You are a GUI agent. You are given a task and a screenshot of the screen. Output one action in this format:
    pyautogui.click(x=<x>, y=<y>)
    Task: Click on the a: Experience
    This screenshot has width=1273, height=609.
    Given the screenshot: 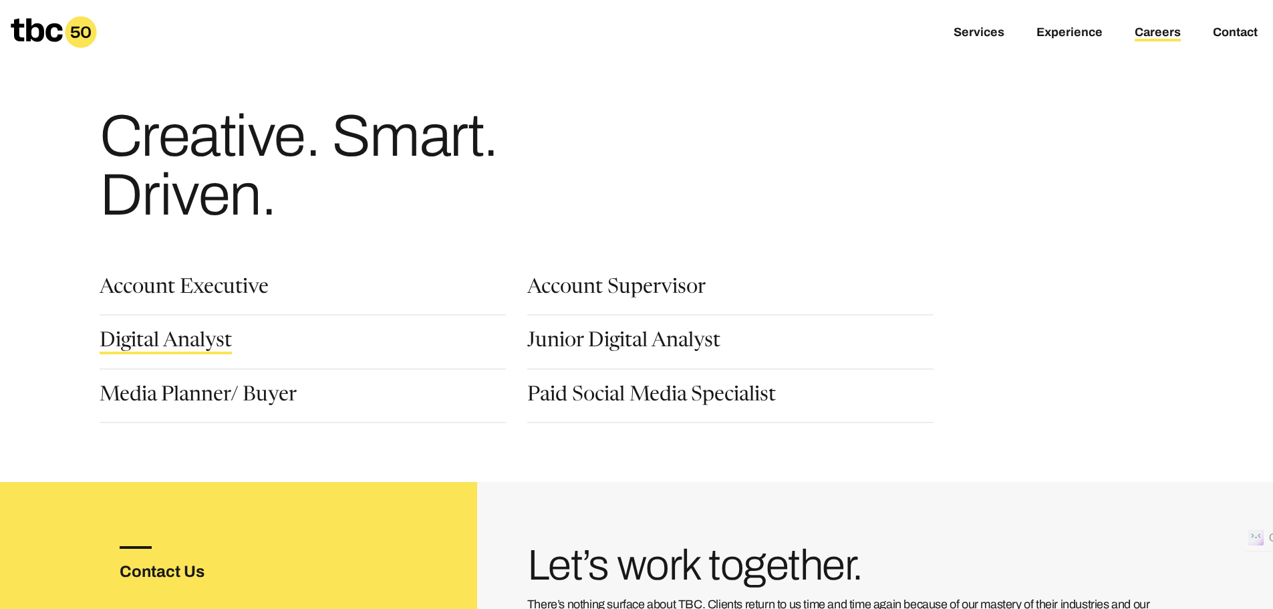 What is the action you would take?
    pyautogui.click(x=1069, y=33)
    